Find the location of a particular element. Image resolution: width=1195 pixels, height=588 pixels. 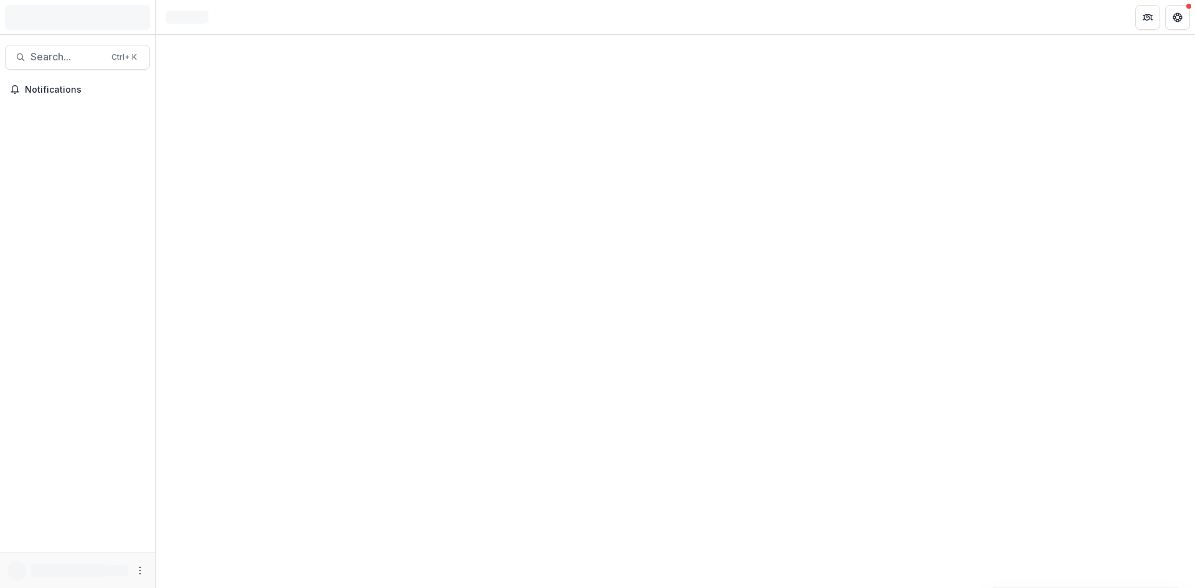

span: Search... is located at coordinates (67, 57).